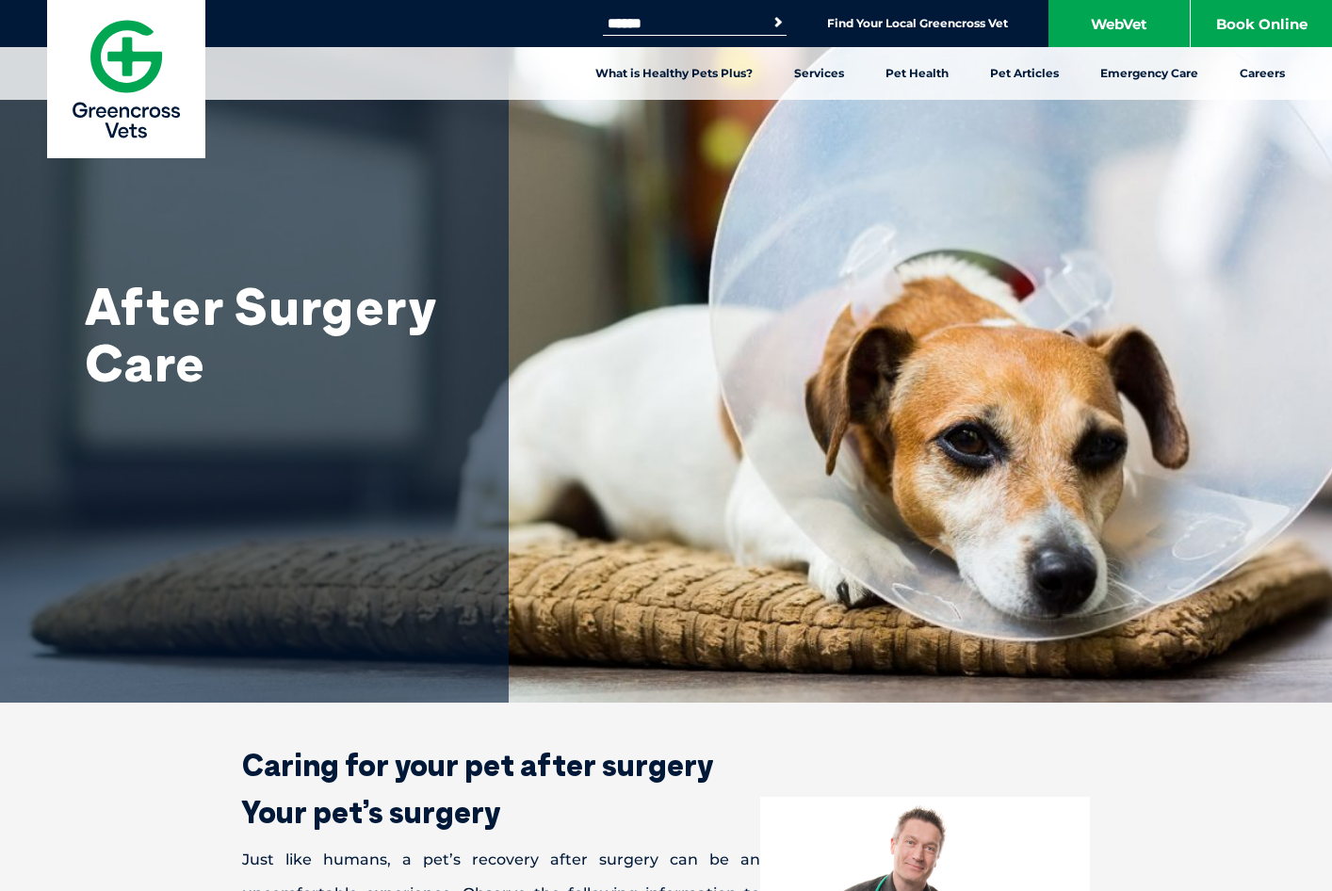 The image size is (1332, 891). I want to click on h1: After Surgery Care, so click(273, 335).